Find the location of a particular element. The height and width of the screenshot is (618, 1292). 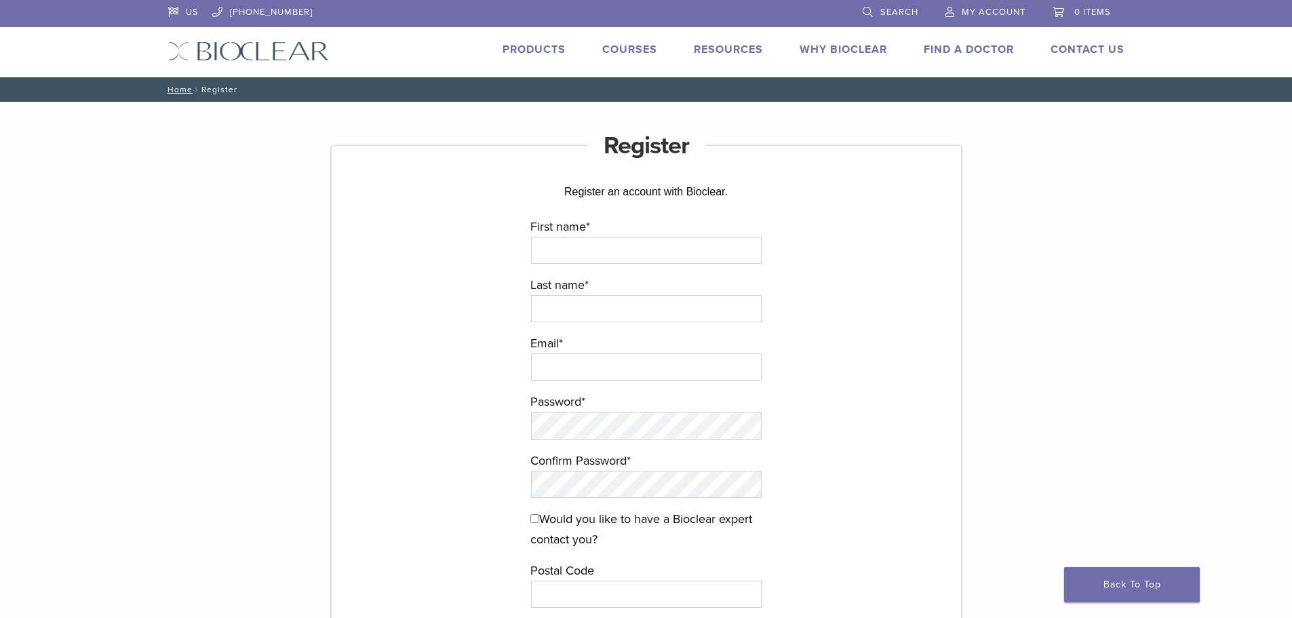

label: Confirm Password is located at coordinates (646, 460).